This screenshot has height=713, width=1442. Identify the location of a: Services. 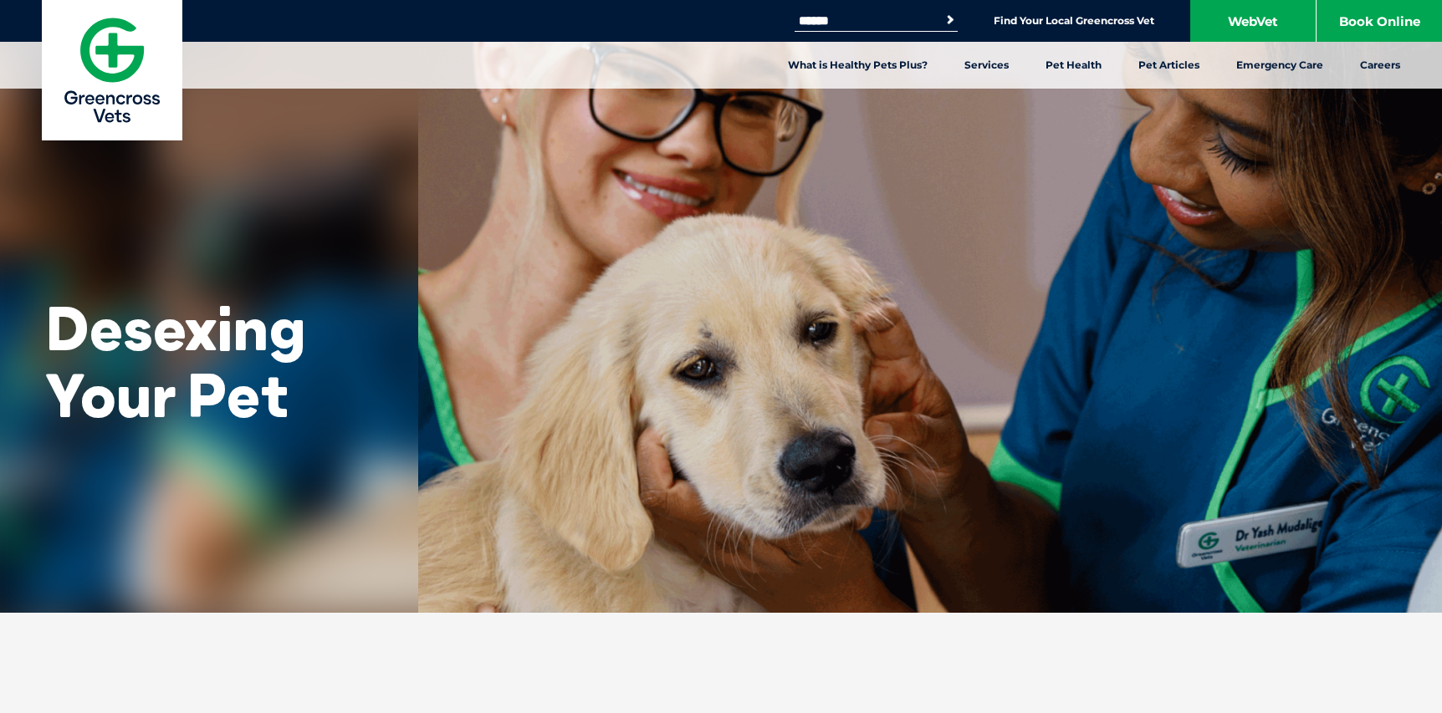
(986, 65).